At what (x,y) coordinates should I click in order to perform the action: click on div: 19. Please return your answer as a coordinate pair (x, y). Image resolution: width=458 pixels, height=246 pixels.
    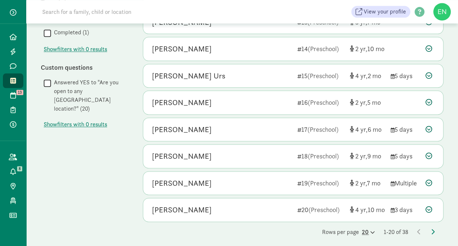
    Looking at the image, I should click on (321, 183).